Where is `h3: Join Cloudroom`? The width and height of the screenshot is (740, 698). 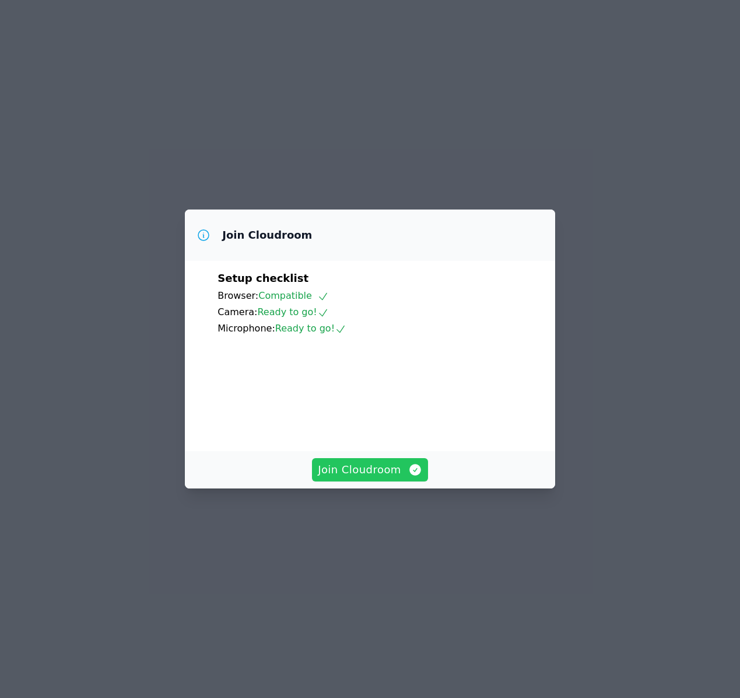
h3: Join Cloudroom is located at coordinates (267, 235).